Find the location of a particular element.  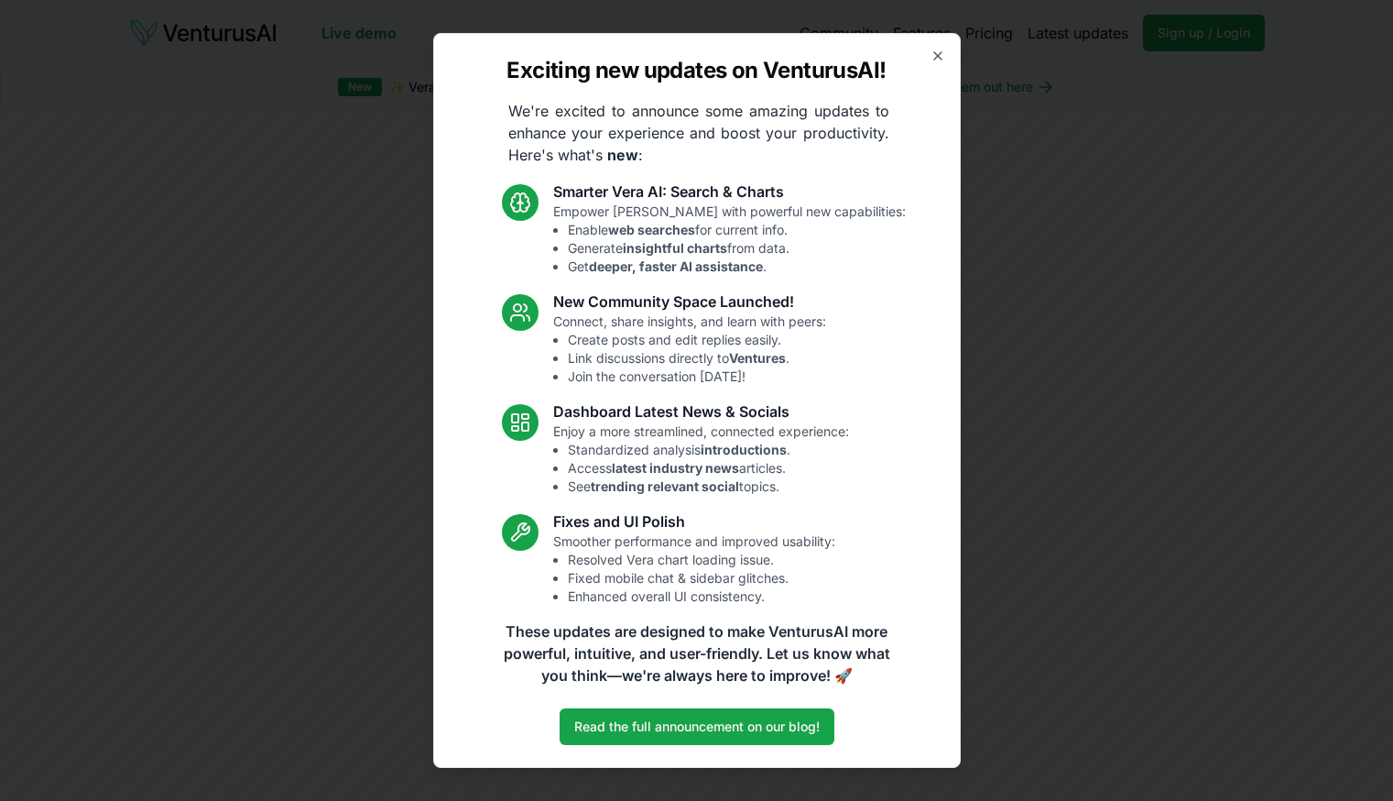

a: Read the full announcement on our blog! is located at coordinates (697, 726).